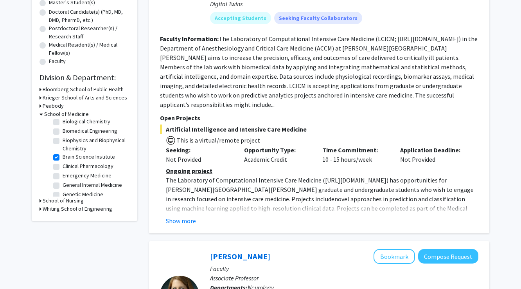 The image size is (521, 289). Describe the element at coordinates (356, 150) in the screenshot. I see `p: Time Commitment:` at that location.